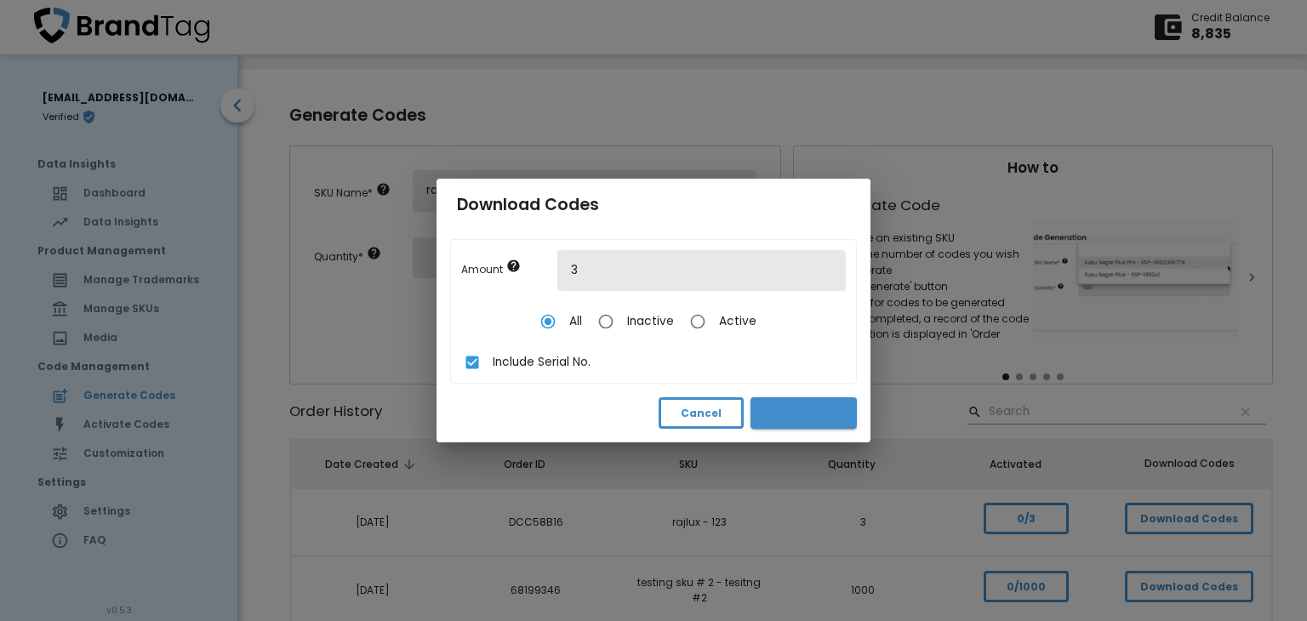 The width and height of the screenshot is (1307, 621). What do you see at coordinates (541, 362) in the screenshot?
I see `span: Include Serial No.` at bounding box center [541, 362].